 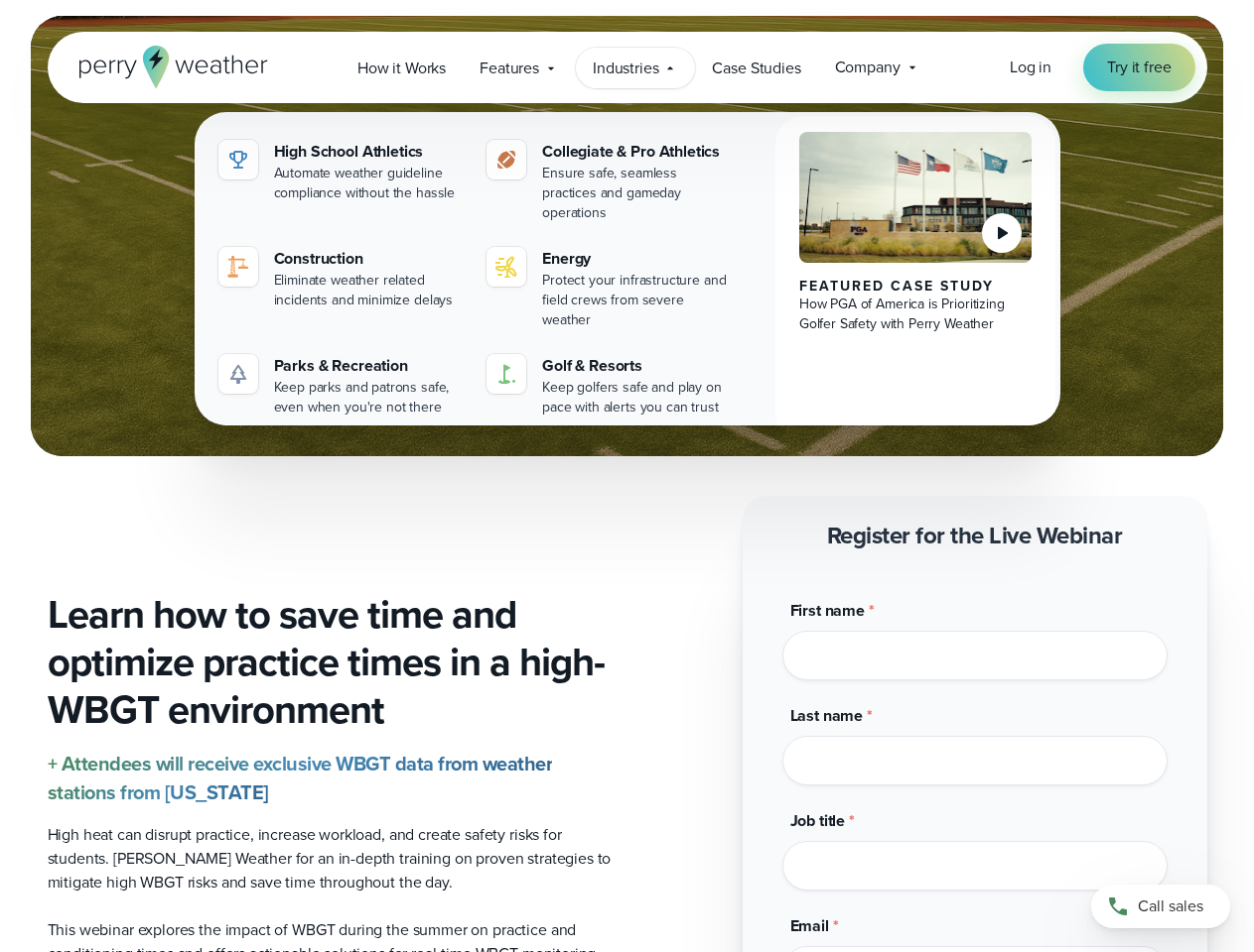 I want to click on a: High School Athletics Automate weather guideline compliance without the hassle, so click(x=340, y=172).